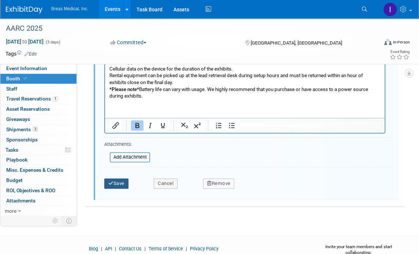 This screenshot has width=419, height=254. Describe the element at coordinates (21, 54) in the screenshot. I see `td: Tags` at that location.